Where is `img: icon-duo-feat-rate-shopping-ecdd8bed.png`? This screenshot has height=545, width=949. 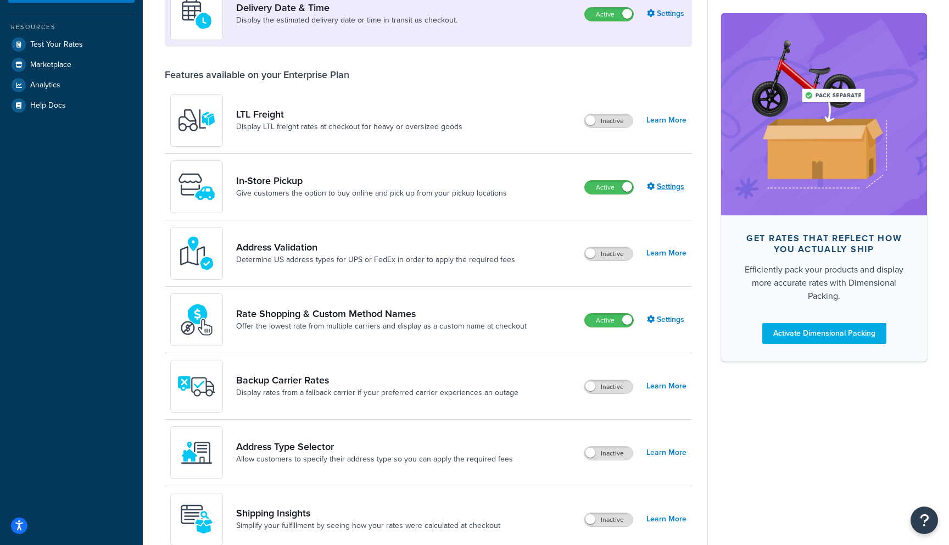 img: icon-duo-feat-rate-shopping-ecdd8bed.png is located at coordinates (197, 320).